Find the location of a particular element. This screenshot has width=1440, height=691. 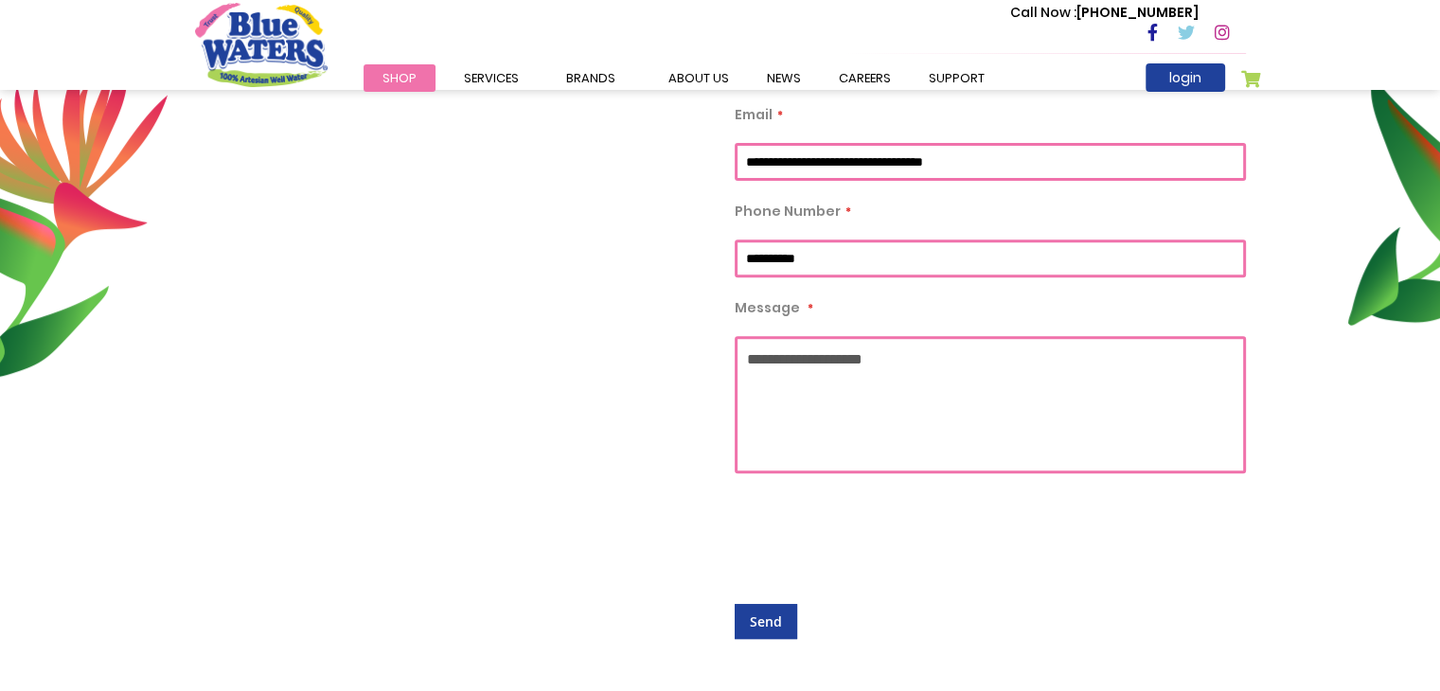

a: store logo is located at coordinates (261, 45).